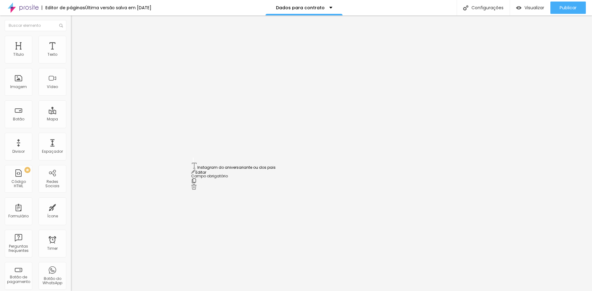 Image resolution: width=592 pixels, height=291 pixels. What do you see at coordinates (52, 87) in the screenshot?
I see `div: Vídeo` at bounding box center [52, 87].